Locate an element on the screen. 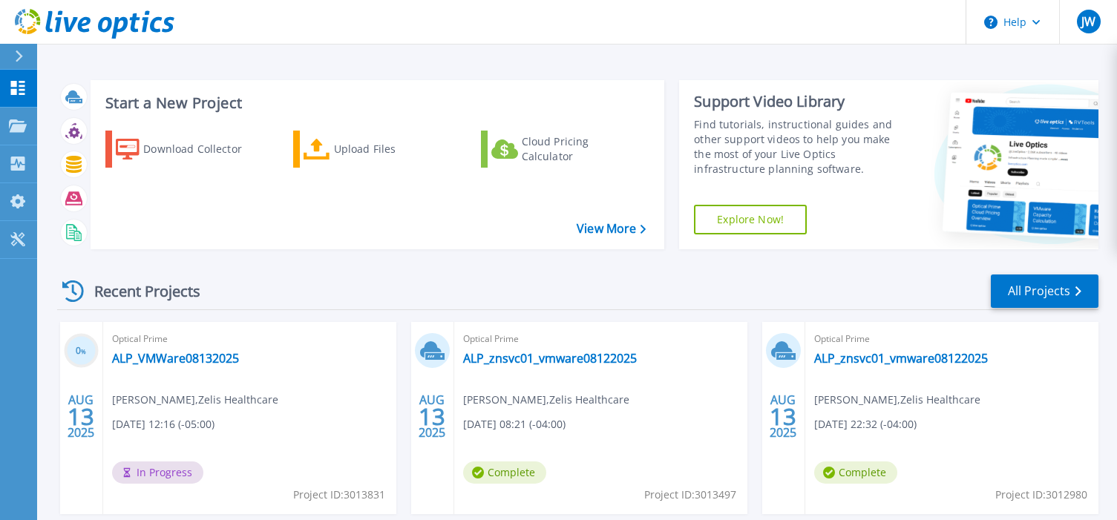 The width and height of the screenshot is (1117, 520). div: Recent Projects is located at coordinates (139, 291).